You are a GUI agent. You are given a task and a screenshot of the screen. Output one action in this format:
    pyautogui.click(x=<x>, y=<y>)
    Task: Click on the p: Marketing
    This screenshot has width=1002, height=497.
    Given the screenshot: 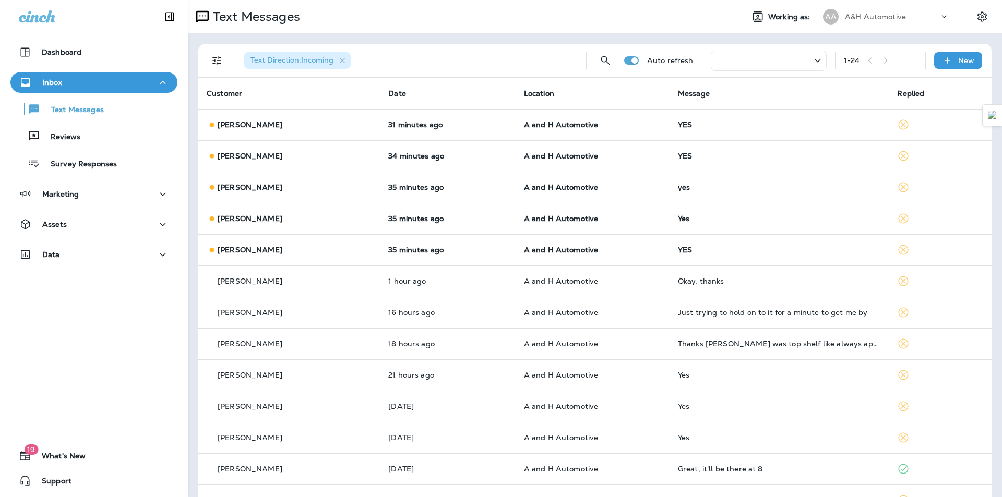 What is the action you would take?
    pyautogui.click(x=61, y=194)
    